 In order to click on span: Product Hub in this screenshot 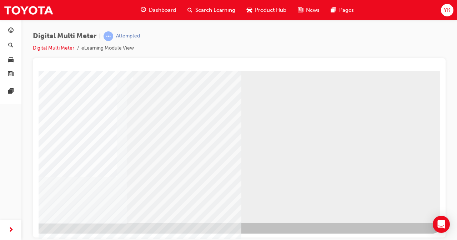, I will do `click(271, 10)`.